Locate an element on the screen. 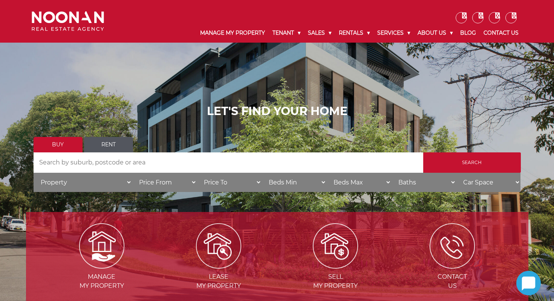 The height and width of the screenshot is (301, 554). h1: LET'S FIND YOUR HOME is located at coordinates (277, 111).